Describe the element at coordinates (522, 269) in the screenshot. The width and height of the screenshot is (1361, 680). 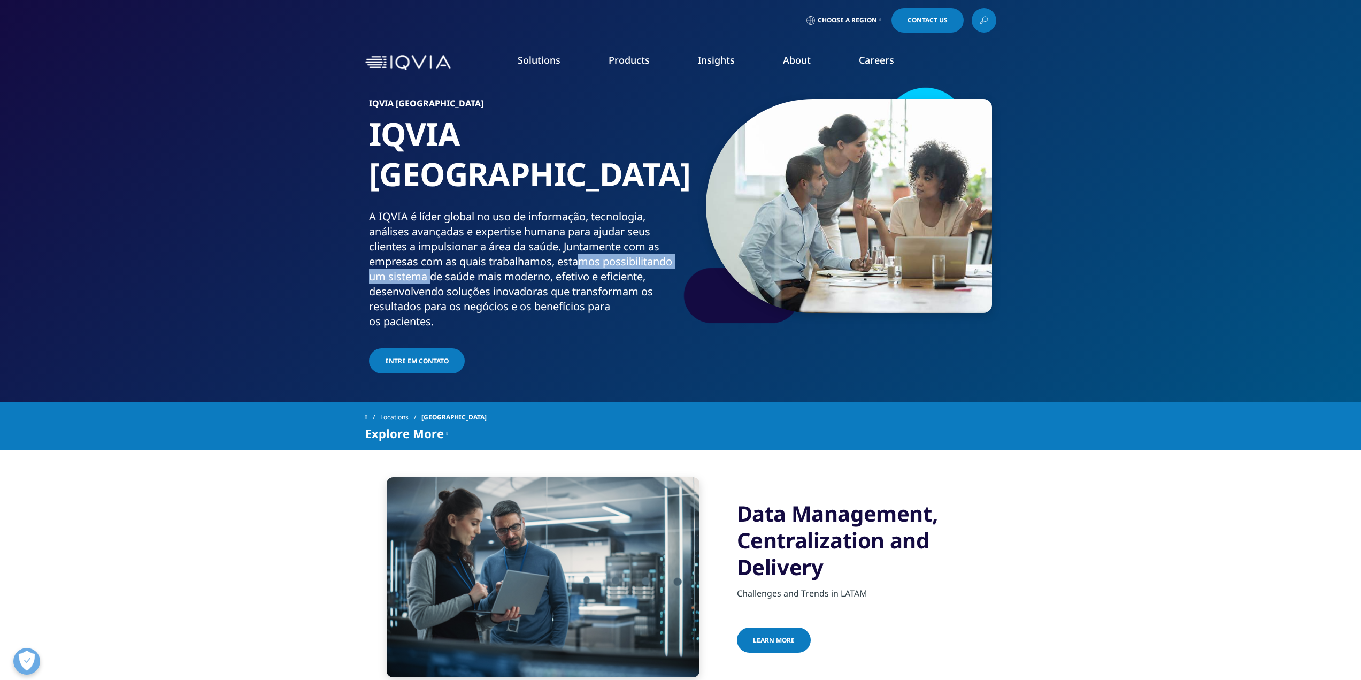
I see `div: A IQVIA é líder global no uso de informação, tecnologia, análises avançadas e expertise humana pa...` at that location.